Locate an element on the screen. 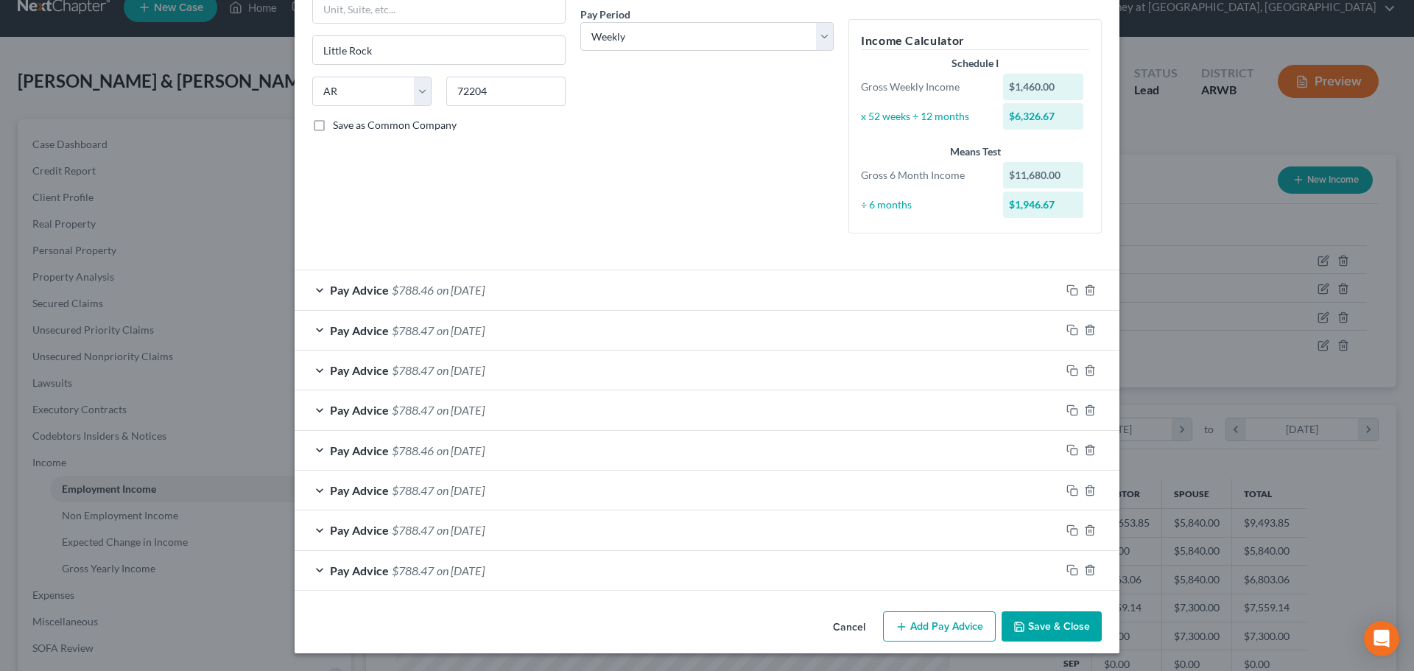  h5: Income Calculator is located at coordinates (975, 41).